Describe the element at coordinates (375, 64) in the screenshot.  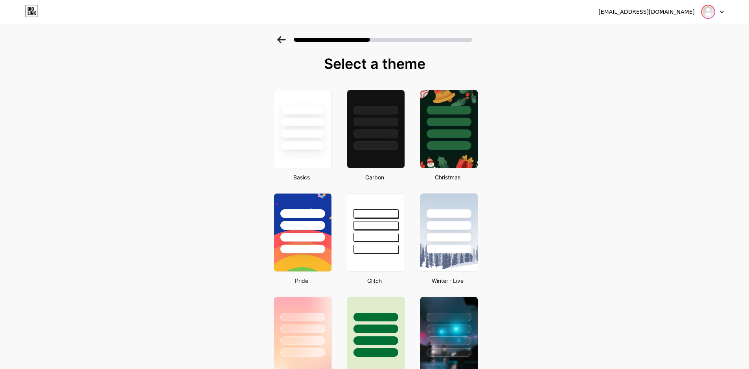
I see `div: Select a theme` at that location.